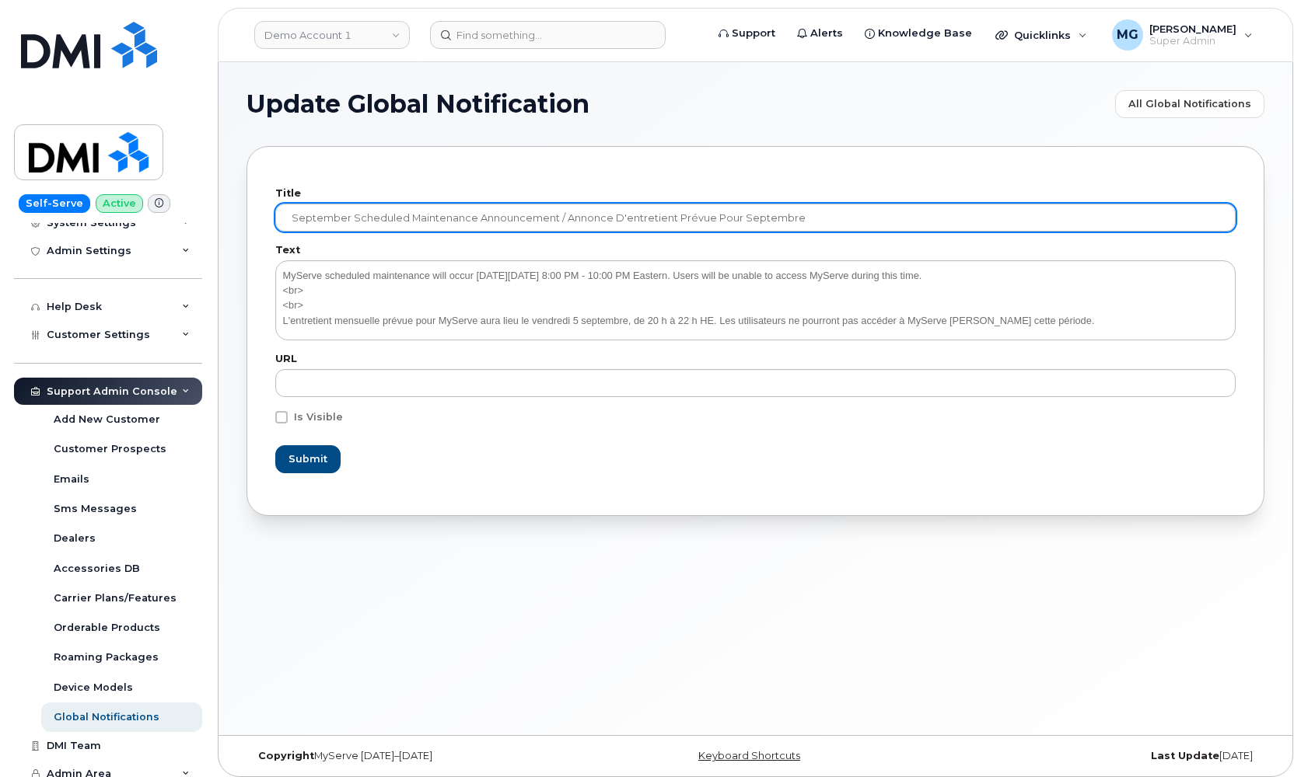  What do you see at coordinates (260, 415) in the screenshot?
I see `input: Is Visible` at bounding box center [260, 415].